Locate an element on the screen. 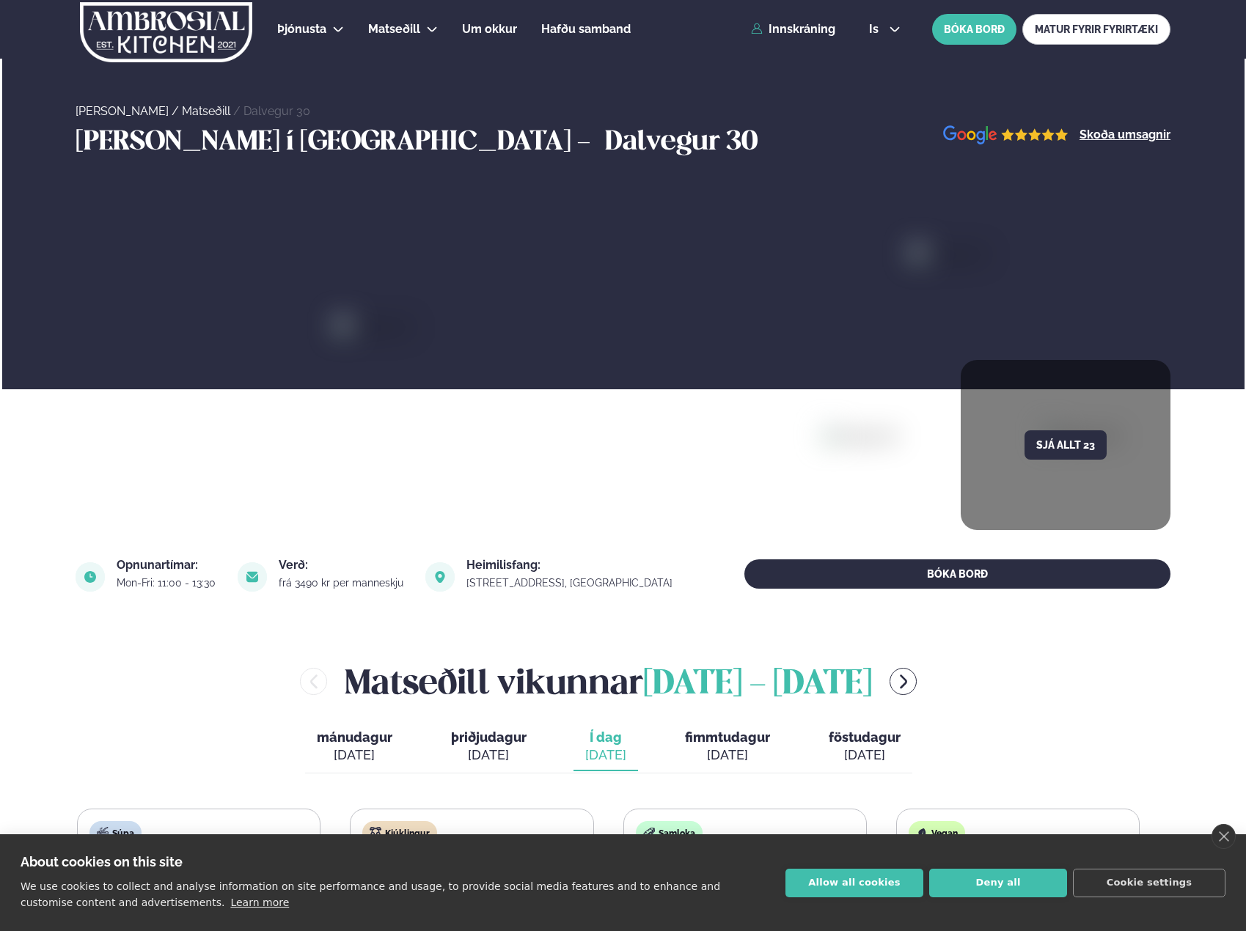  span: Um okkur is located at coordinates (489, 29).